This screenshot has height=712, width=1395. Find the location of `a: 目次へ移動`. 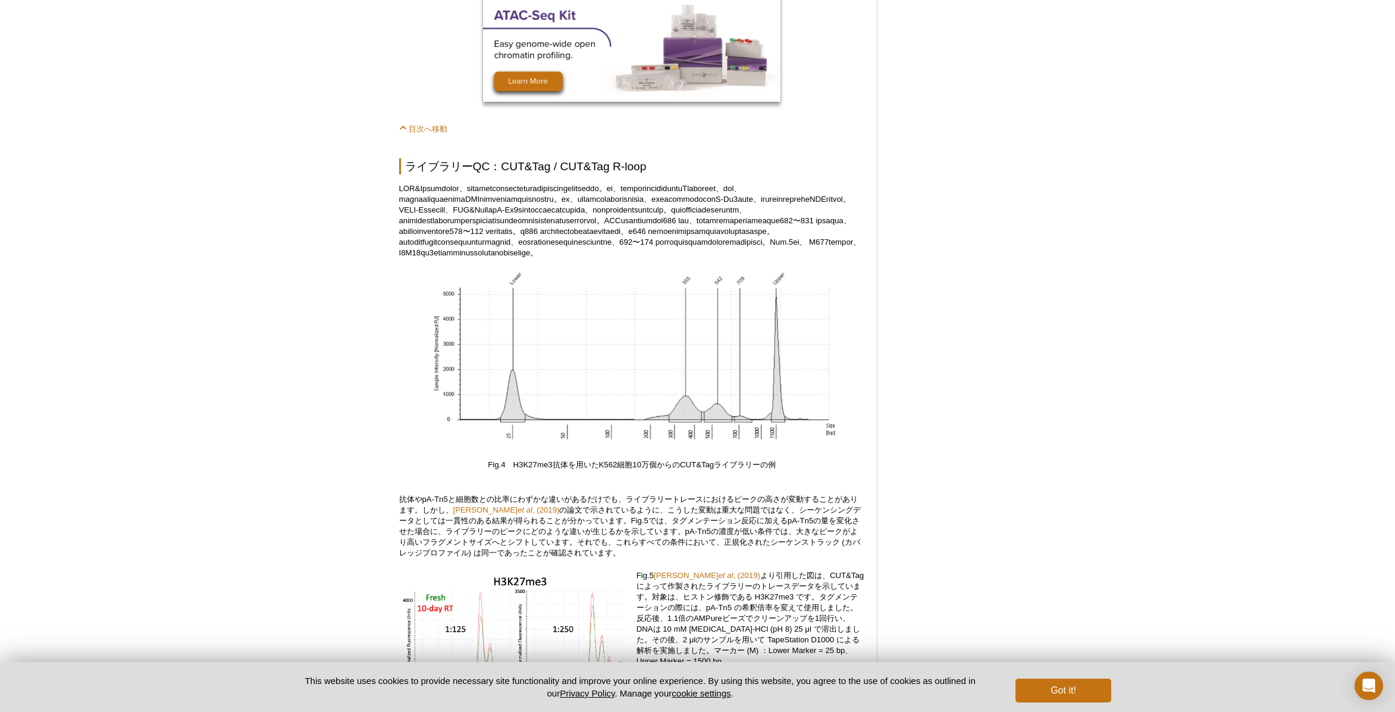

a: 目次へ移動 is located at coordinates (424, 129).